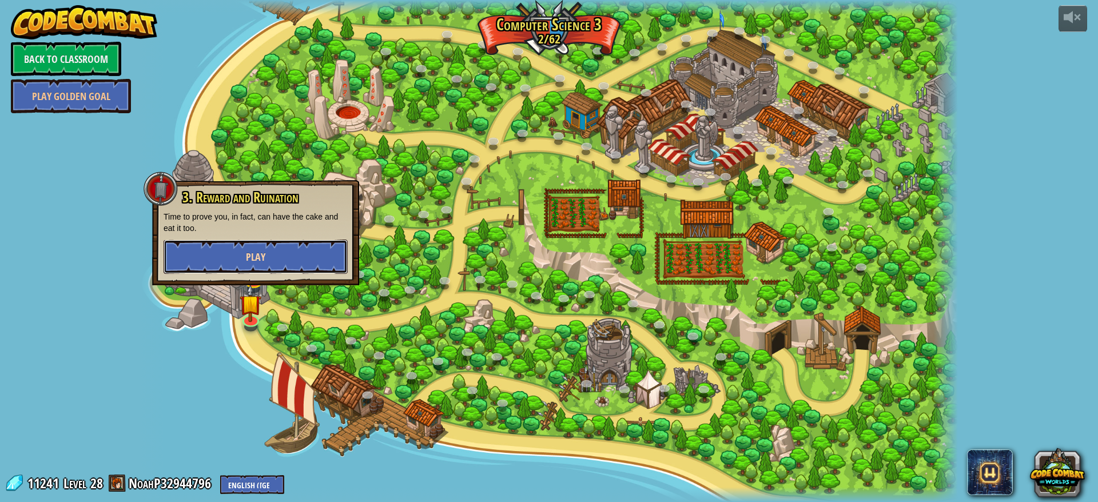 This screenshot has width=1098, height=502. What do you see at coordinates (75, 483) in the screenshot?
I see `span: Level` at bounding box center [75, 483].